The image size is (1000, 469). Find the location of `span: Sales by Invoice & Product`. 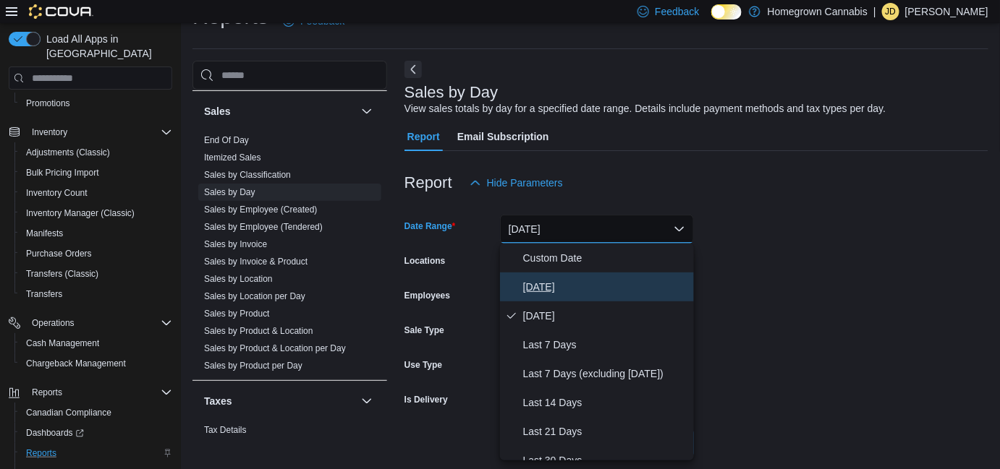

span: Sales by Invoice & Product is located at coordinates (255, 262).